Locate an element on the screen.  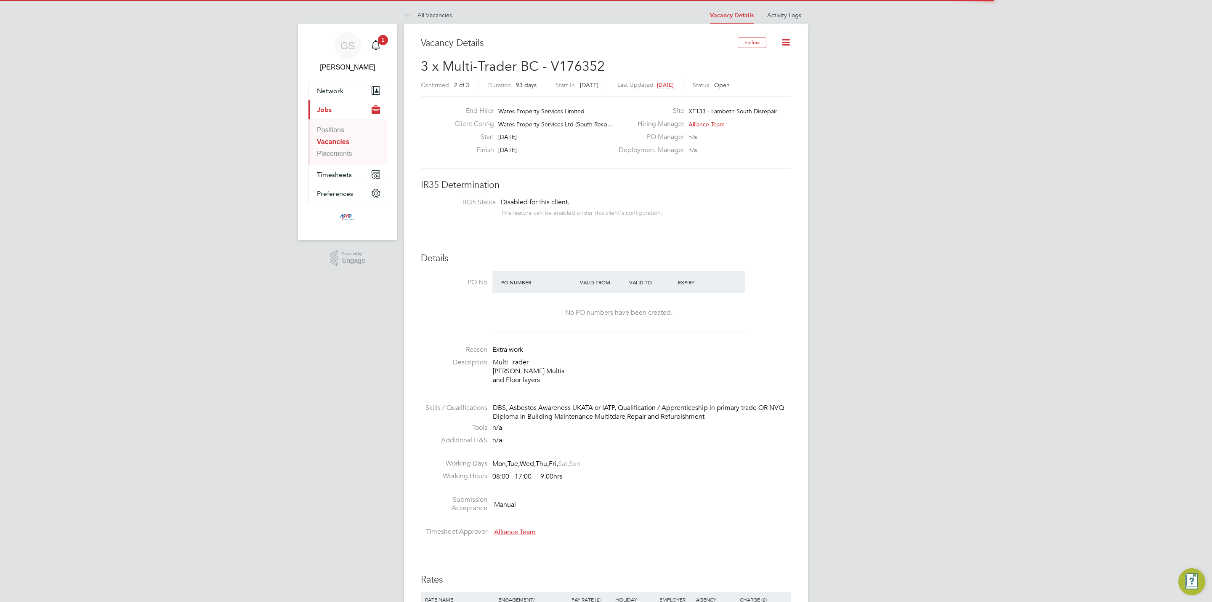
a: Go to home page is located at coordinates (348, 218).